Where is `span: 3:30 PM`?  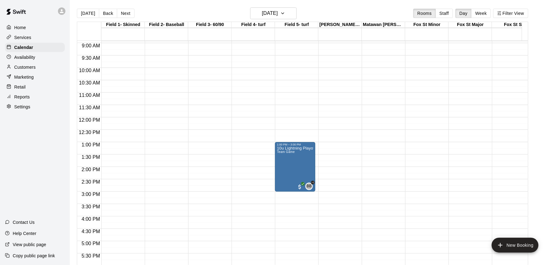 span: 3:30 PM is located at coordinates (91, 207).